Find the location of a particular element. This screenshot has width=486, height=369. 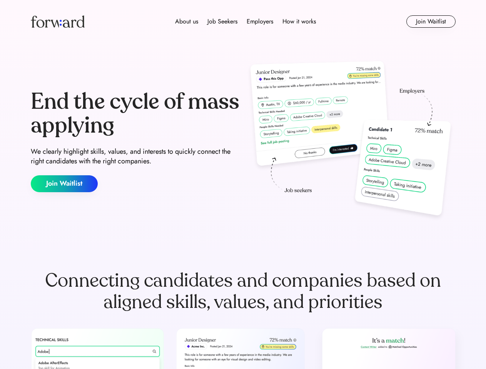

div: Employers is located at coordinates (260, 22).